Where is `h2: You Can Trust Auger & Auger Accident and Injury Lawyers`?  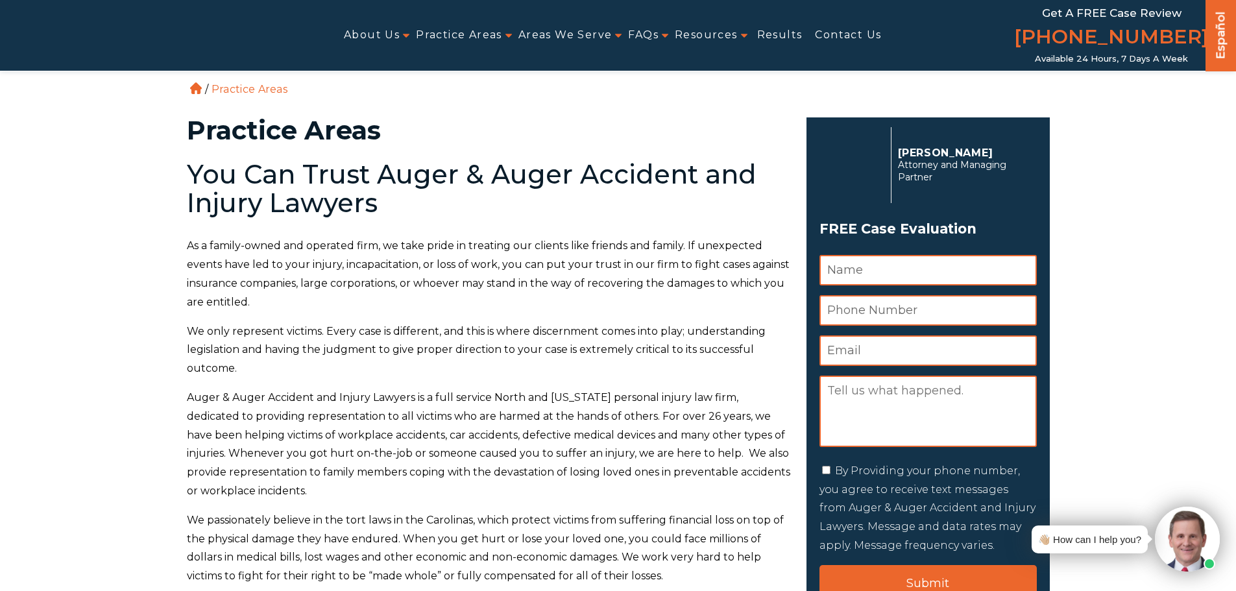
h2: You Can Trust Auger & Auger Accident and Injury Lawyers is located at coordinates (489, 189).